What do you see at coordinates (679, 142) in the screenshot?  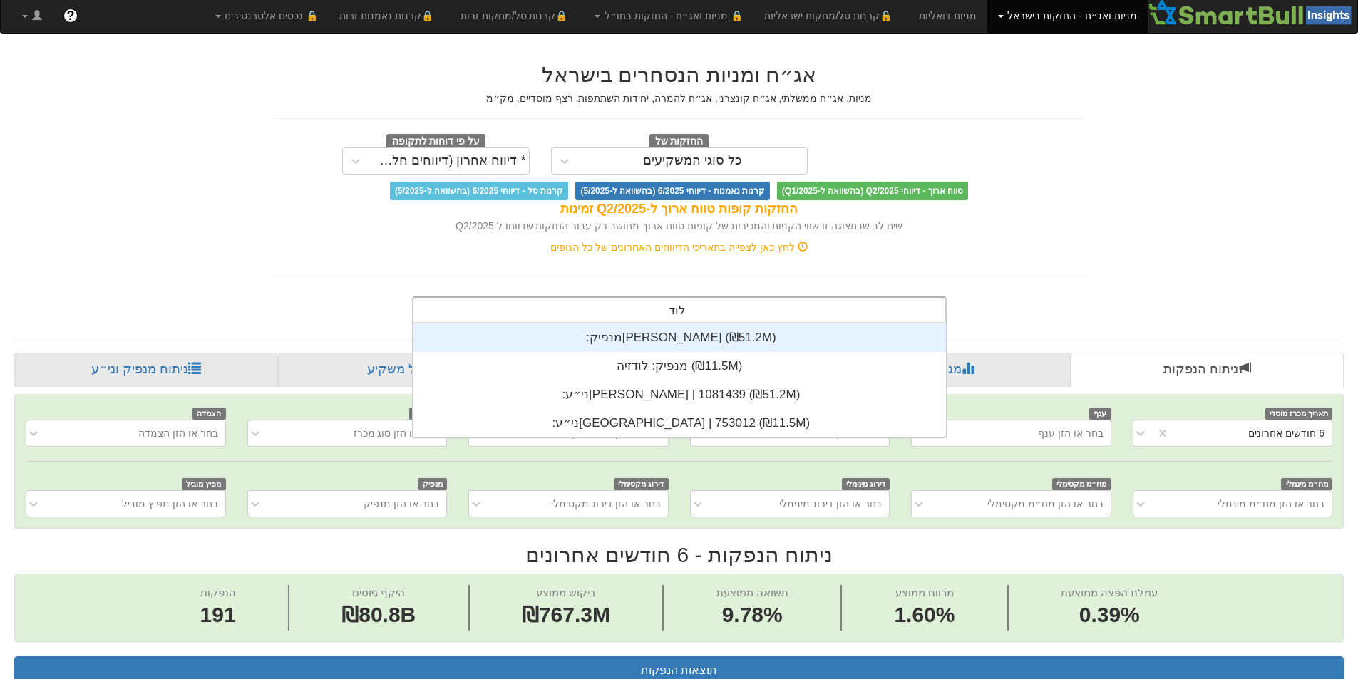 I see `span: החזקות של` at bounding box center [679, 142].